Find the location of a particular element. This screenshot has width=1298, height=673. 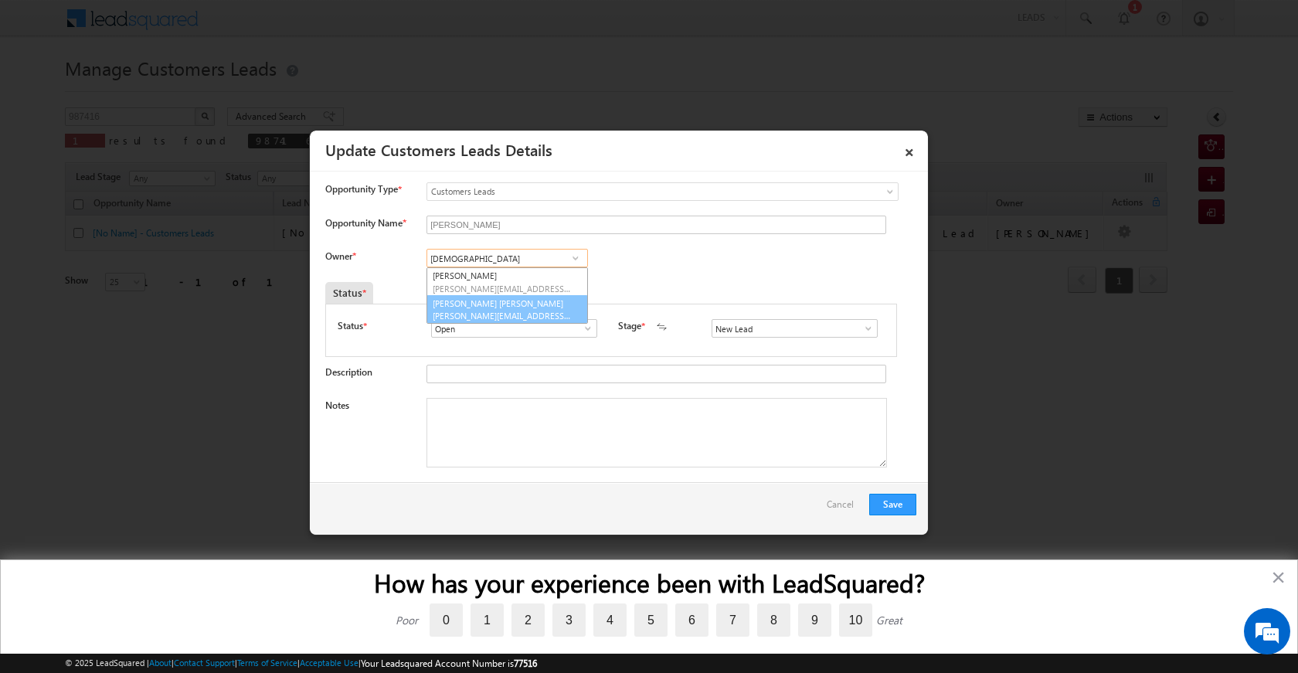

span: Opportunity Type is located at coordinates (362, 189).